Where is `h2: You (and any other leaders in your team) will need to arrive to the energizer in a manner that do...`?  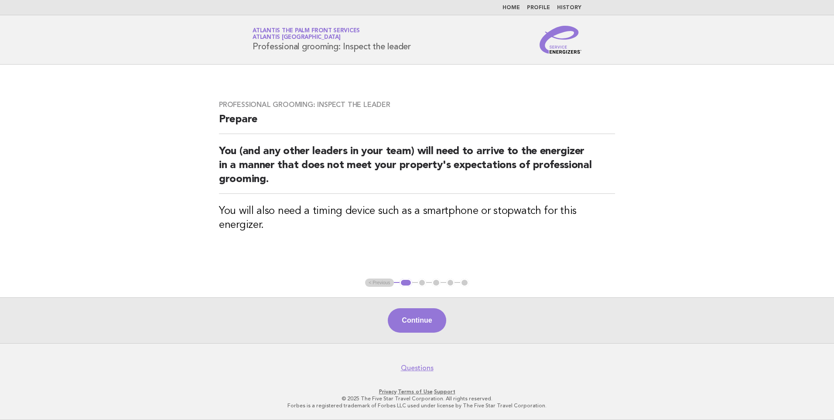 h2: You (and any other leaders in your team) will need to arrive to the energizer in a manner that do... is located at coordinates (417, 169).